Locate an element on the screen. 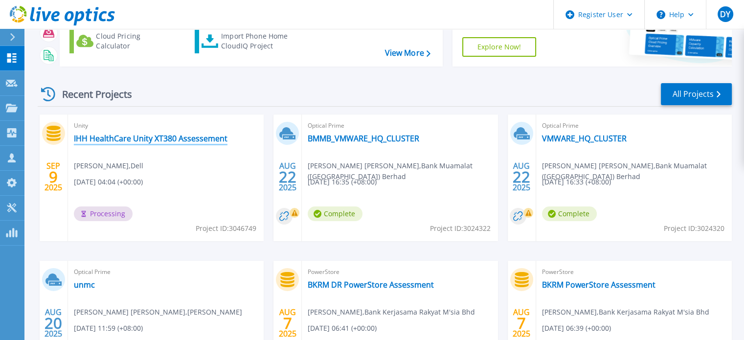 The height and width of the screenshot is (340, 744). a: Cloud Pricing Calculator is located at coordinates (124, 41).